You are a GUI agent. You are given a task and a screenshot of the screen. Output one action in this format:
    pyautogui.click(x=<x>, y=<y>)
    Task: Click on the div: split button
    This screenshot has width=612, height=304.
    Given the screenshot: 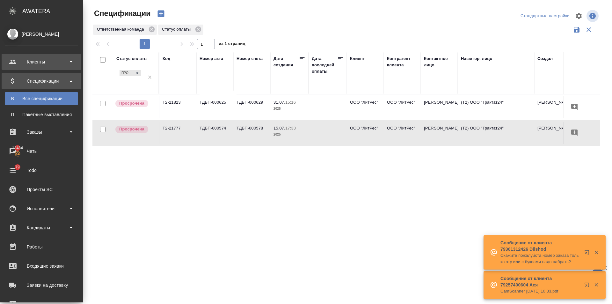 What is the action you would take?
    pyautogui.click(x=545, y=16)
    